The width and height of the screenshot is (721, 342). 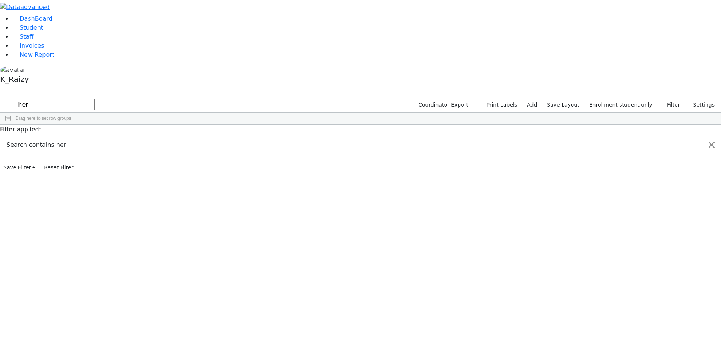 I want to click on a: New Report, so click(x=33, y=54).